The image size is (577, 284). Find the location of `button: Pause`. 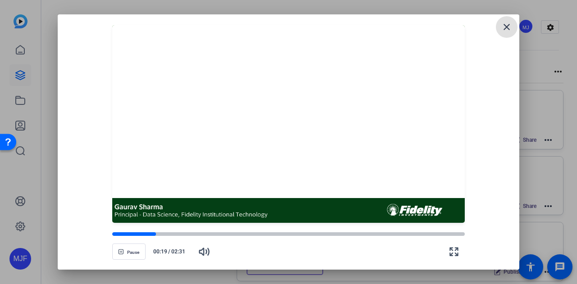

button: Pause is located at coordinates (129, 252).